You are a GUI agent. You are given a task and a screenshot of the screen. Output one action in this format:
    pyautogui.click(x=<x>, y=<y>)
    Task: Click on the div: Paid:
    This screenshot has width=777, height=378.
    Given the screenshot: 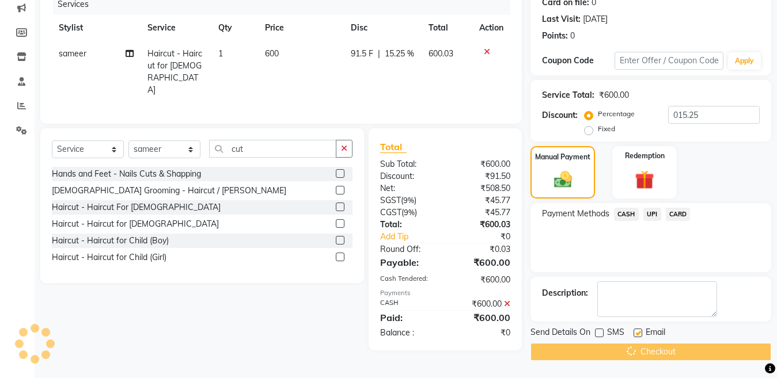 What is the action you would take?
    pyautogui.click(x=408, y=318)
    